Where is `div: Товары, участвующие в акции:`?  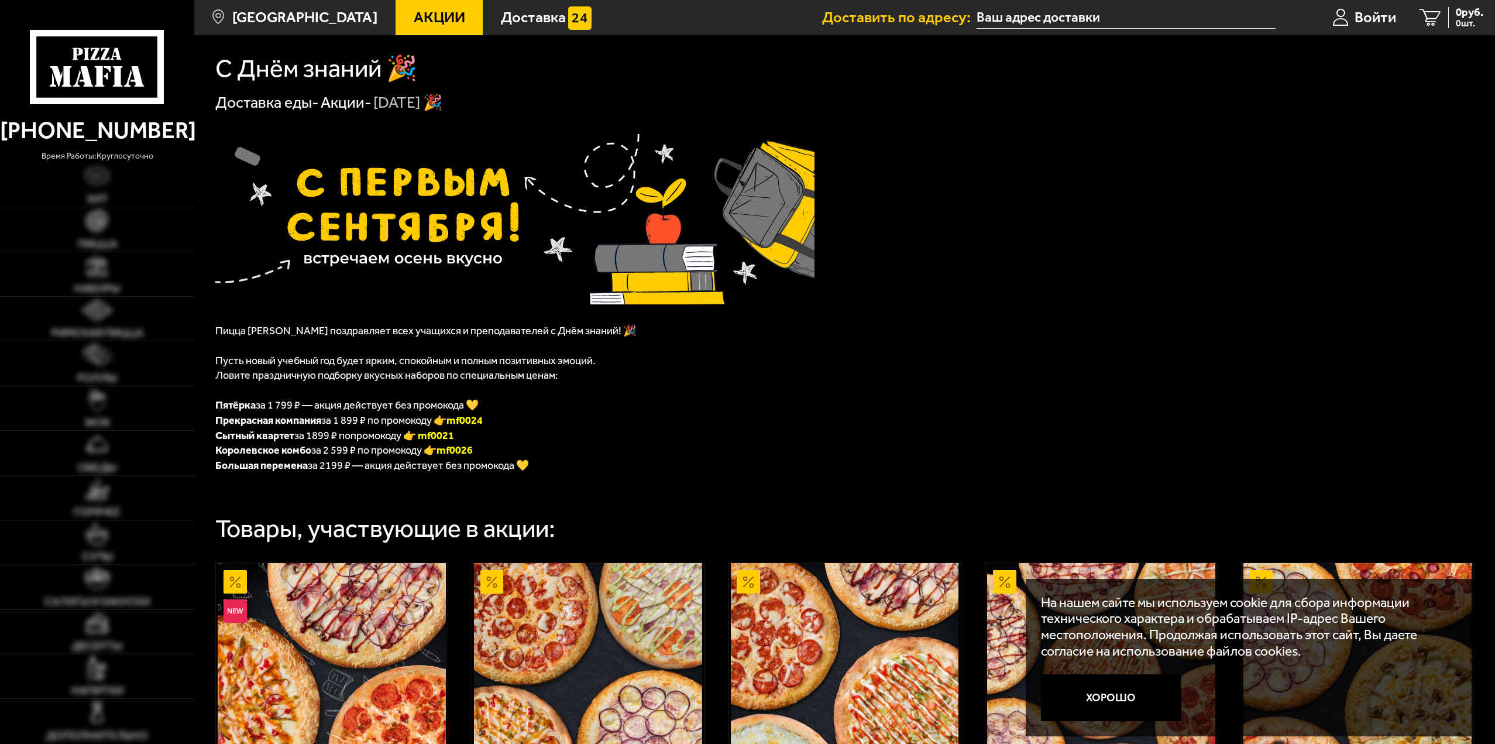
div: Товары, участвующие в акции: is located at coordinates (385, 529).